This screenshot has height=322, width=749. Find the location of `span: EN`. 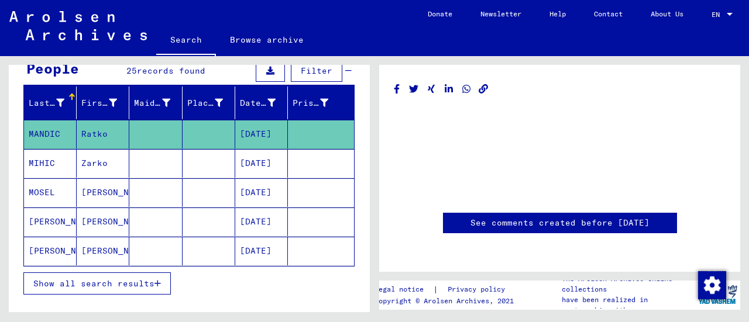

span: EN is located at coordinates (718, 15).